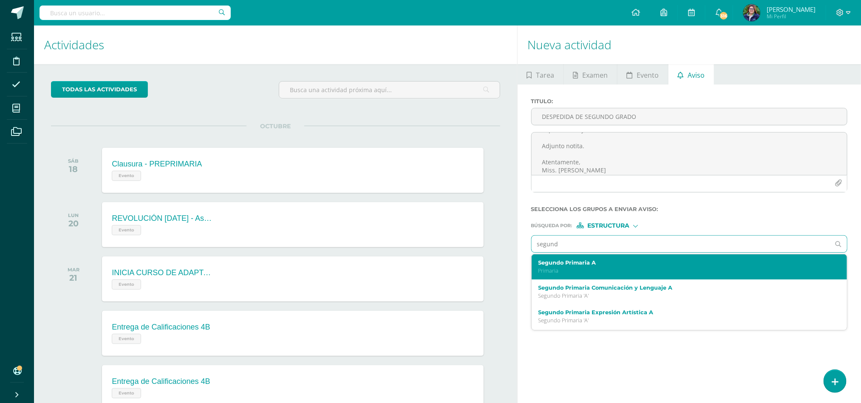 The height and width of the screenshot is (403, 861). What do you see at coordinates (689, 116) in the screenshot?
I see `input: Titulo` at bounding box center [689, 116].